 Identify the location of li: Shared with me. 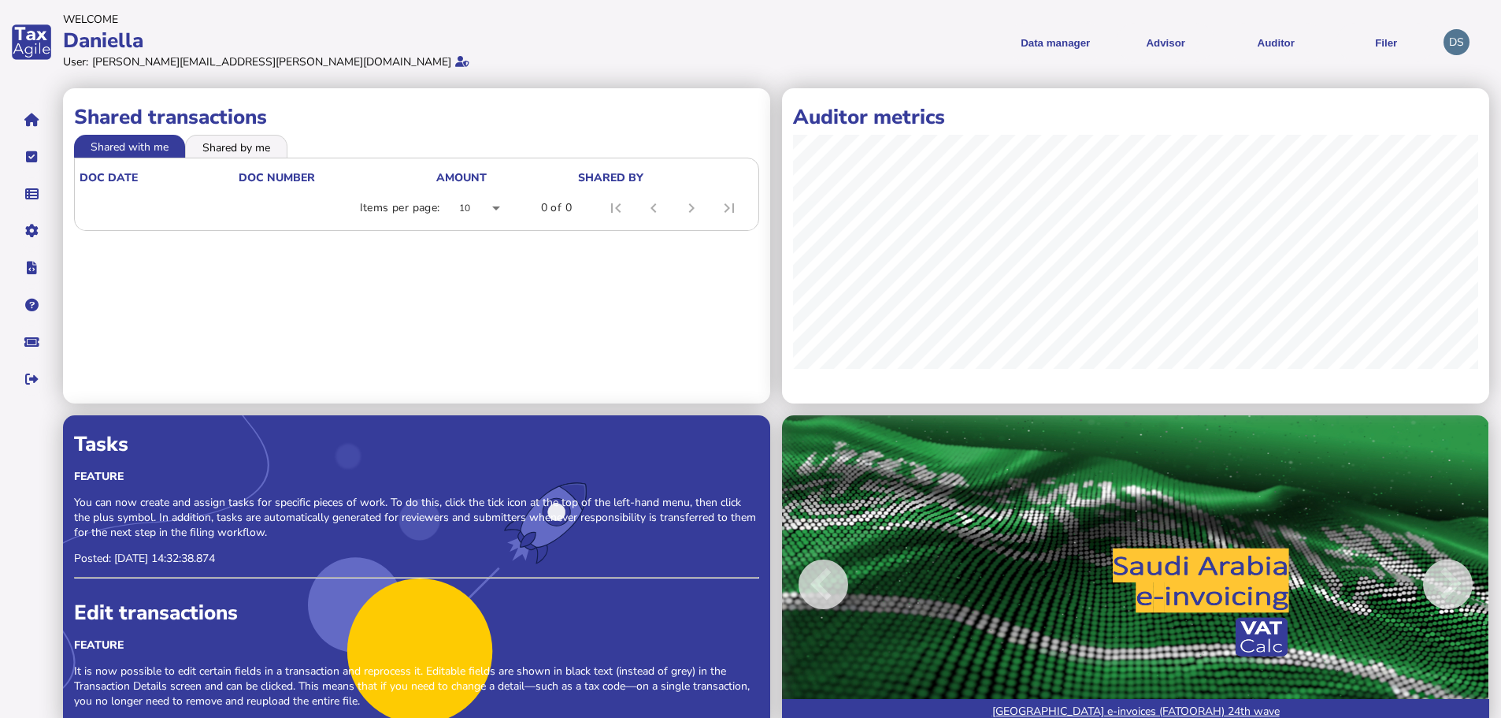
(129, 146).